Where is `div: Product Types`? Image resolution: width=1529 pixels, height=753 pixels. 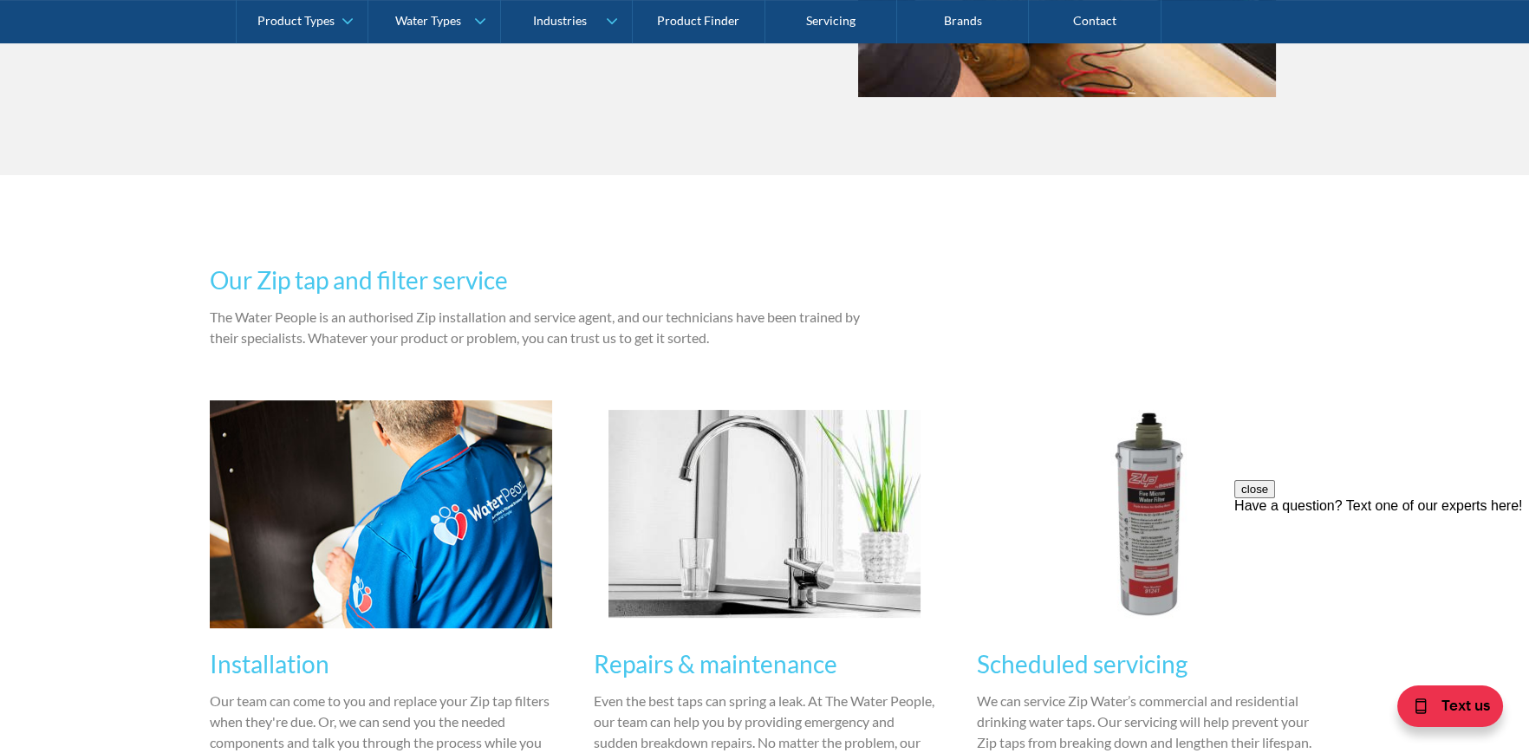 div: Product Types is located at coordinates (296, 21).